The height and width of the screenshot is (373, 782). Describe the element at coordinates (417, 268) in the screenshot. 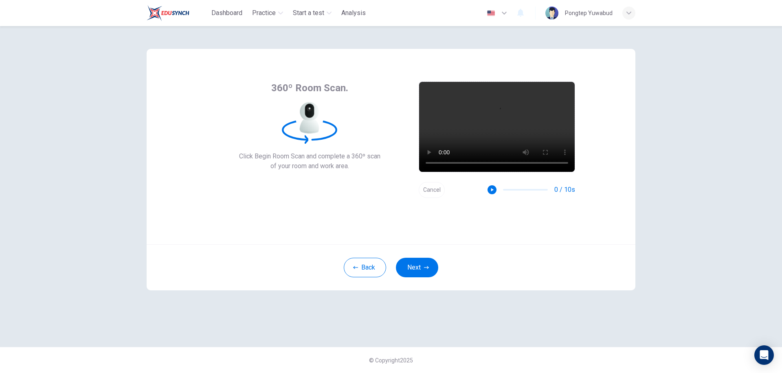

I see `button: Next` at that location.